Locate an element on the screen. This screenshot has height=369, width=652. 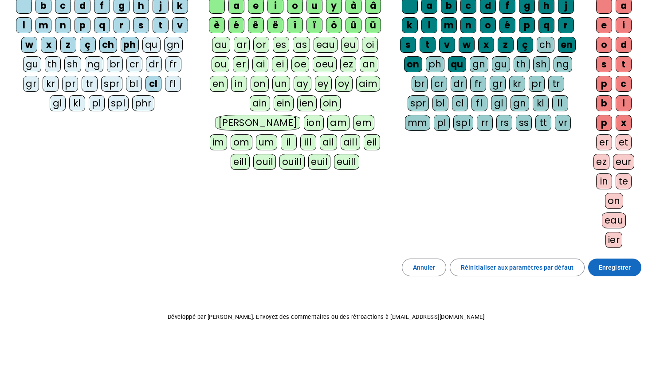
span: Réinitialiser aux paramètres par défaut is located at coordinates (517, 268).